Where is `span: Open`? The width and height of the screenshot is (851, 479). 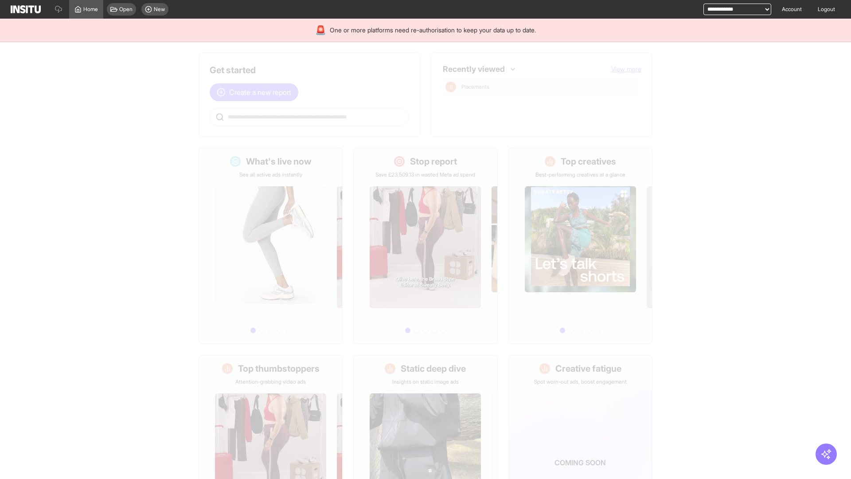
span: Open is located at coordinates (126, 9).